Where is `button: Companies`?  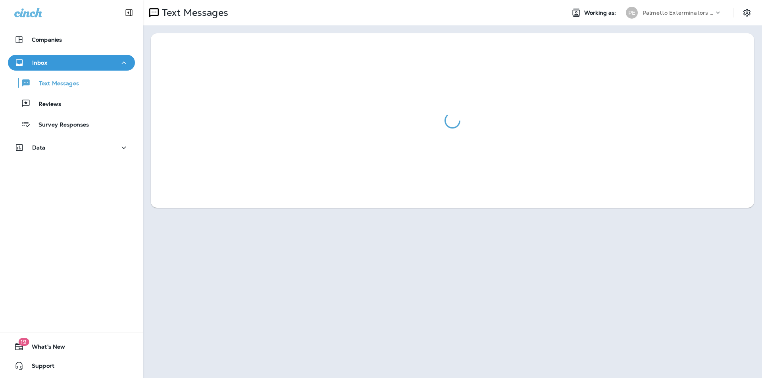
button: Companies is located at coordinates (71, 40).